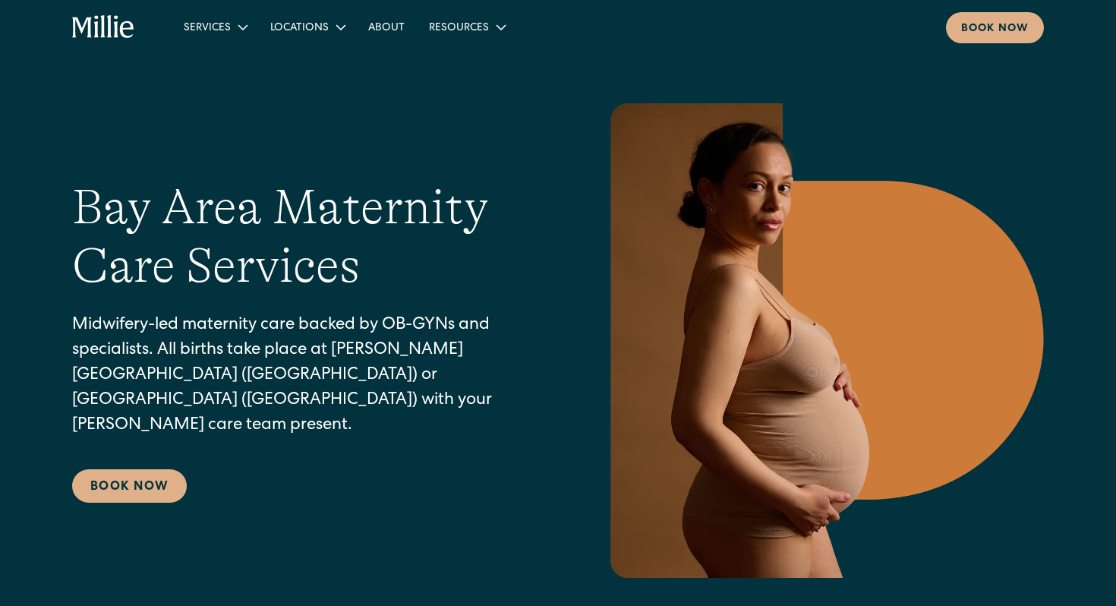  What do you see at coordinates (387, 27) in the screenshot?
I see `a: About` at bounding box center [387, 27].